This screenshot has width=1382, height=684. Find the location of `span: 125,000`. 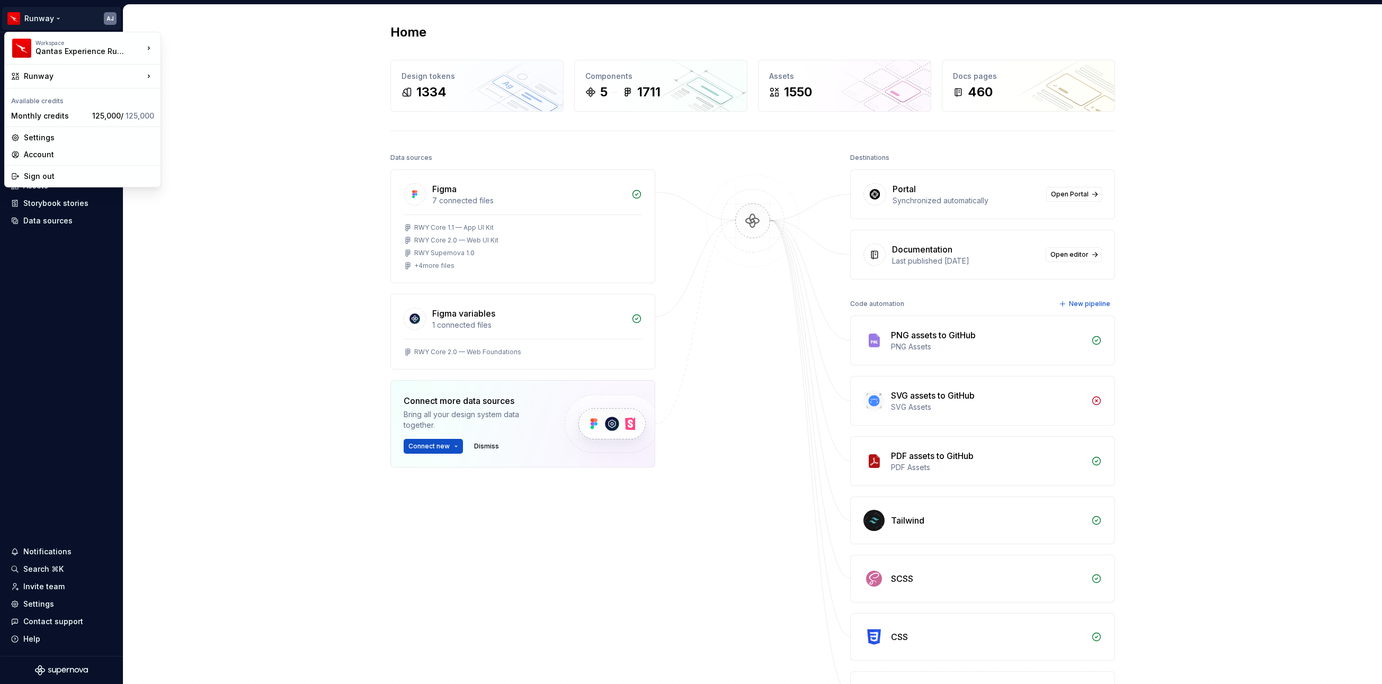

span: 125,000 is located at coordinates (140, 115).